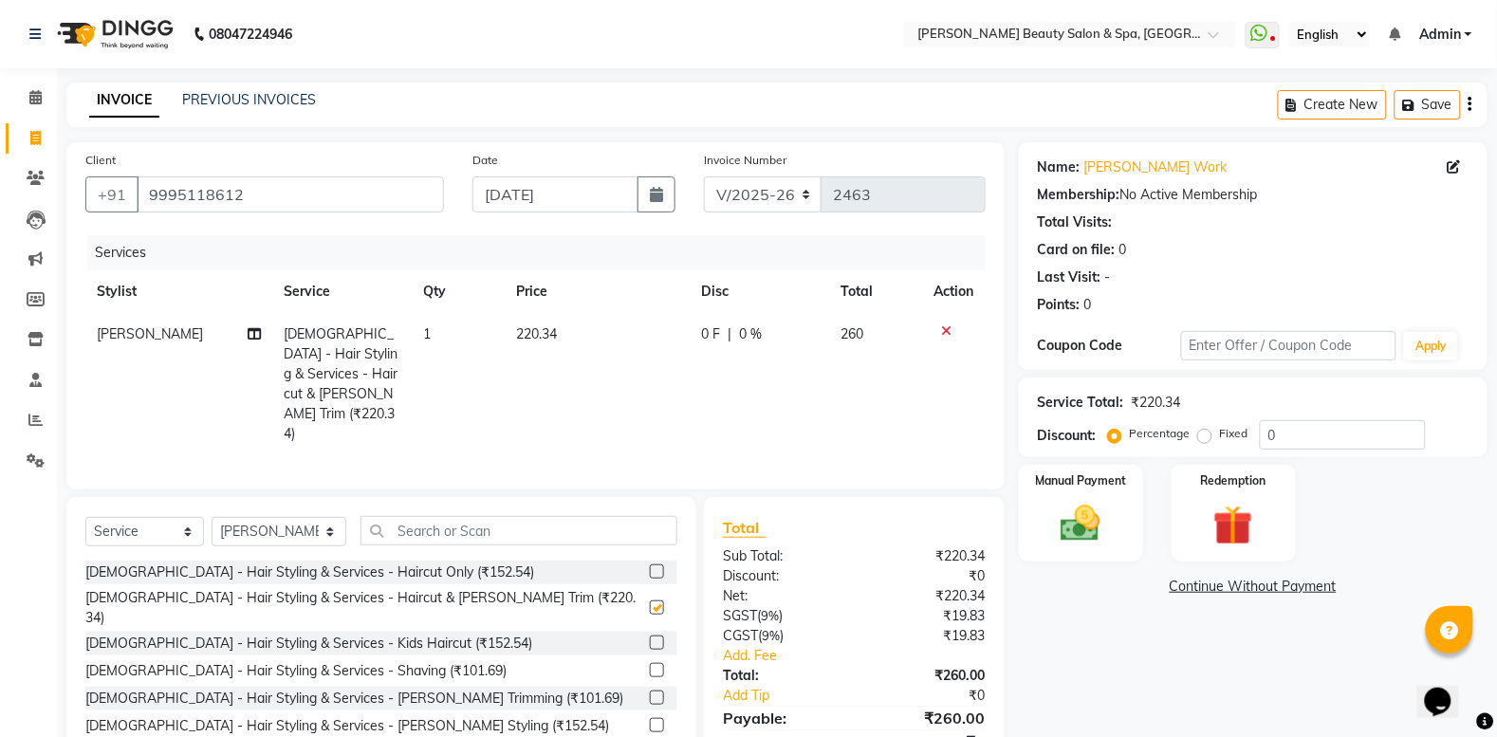 The height and width of the screenshot is (737, 1497). Describe the element at coordinates (1078, 194) in the screenshot. I see `div: Membership:` at that location.